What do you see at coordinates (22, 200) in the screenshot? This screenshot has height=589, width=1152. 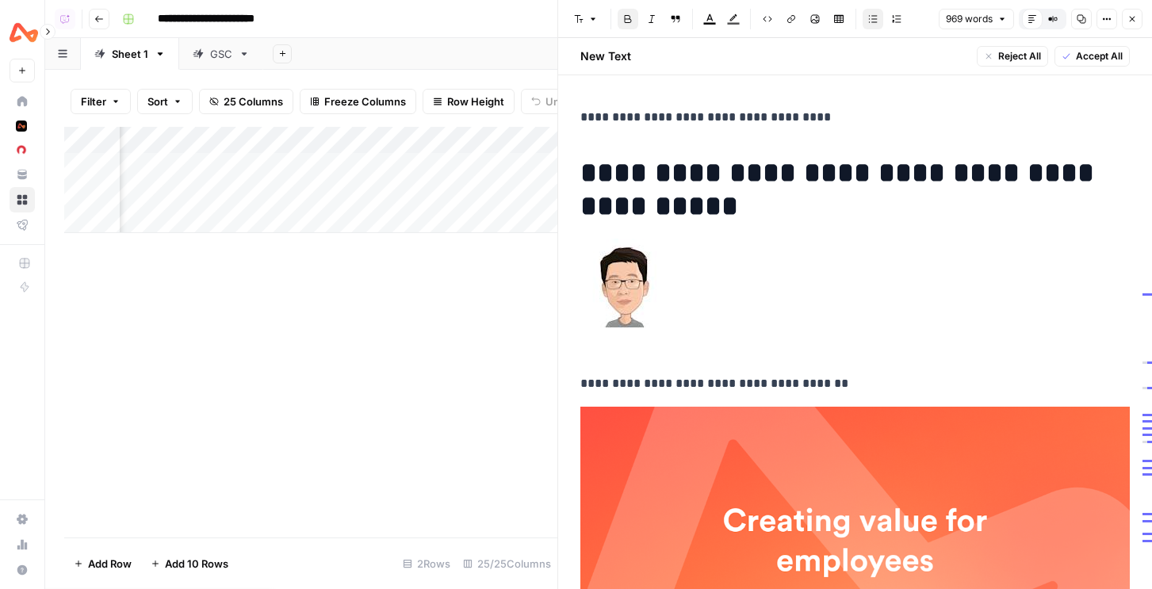 I see `a: Browse` at bounding box center [22, 200].